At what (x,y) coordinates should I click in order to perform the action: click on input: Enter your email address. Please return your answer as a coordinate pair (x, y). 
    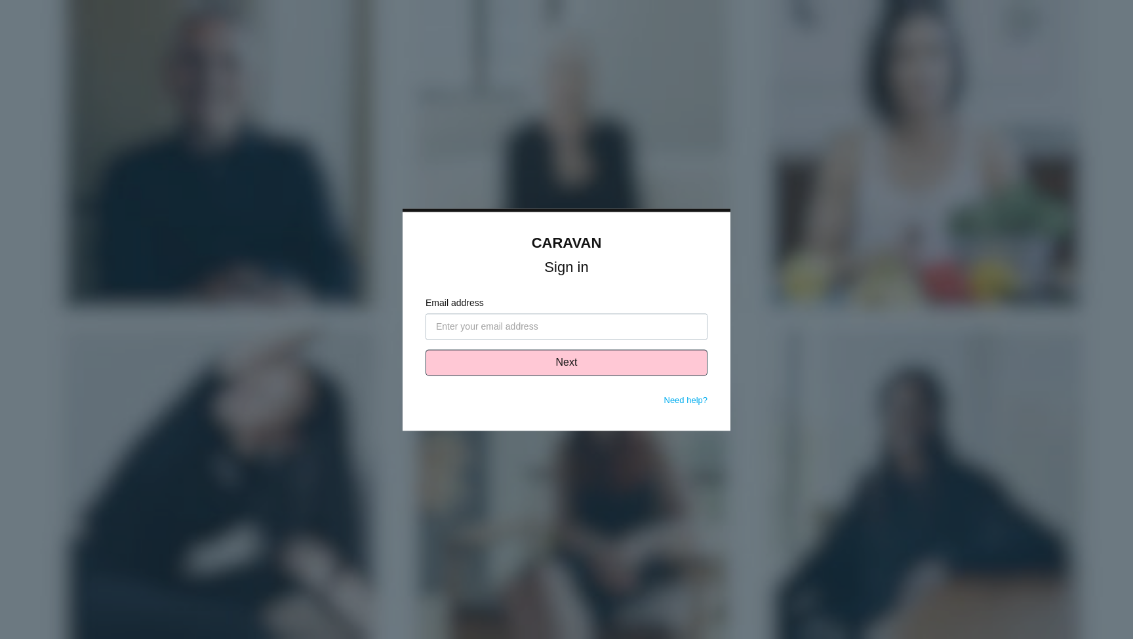
    Looking at the image, I should click on (566, 327).